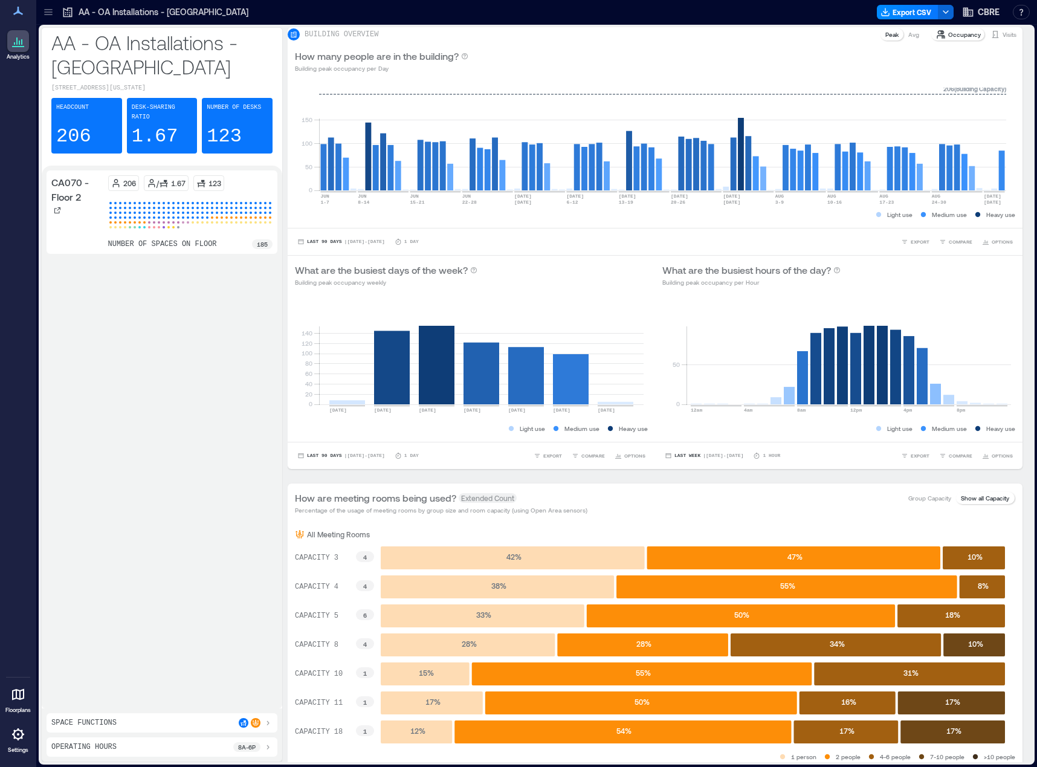 Image resolution: width=1037 pixels, height=767 pixels. Describe the element at coordinates (307, 353) in the screenshot. I see `tspan: 100` at that location.